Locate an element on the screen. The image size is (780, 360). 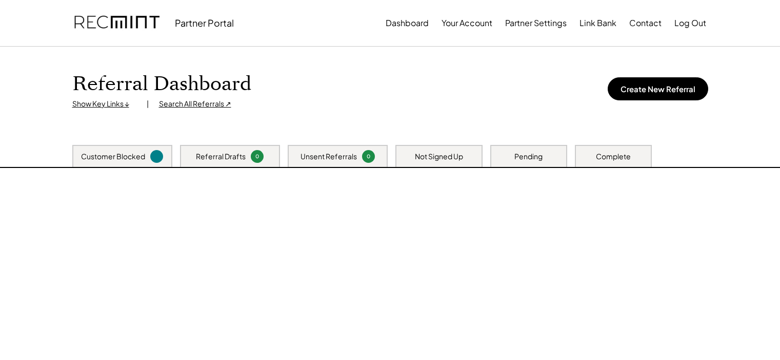
button: Log Out is located at coordinates (690, 23).